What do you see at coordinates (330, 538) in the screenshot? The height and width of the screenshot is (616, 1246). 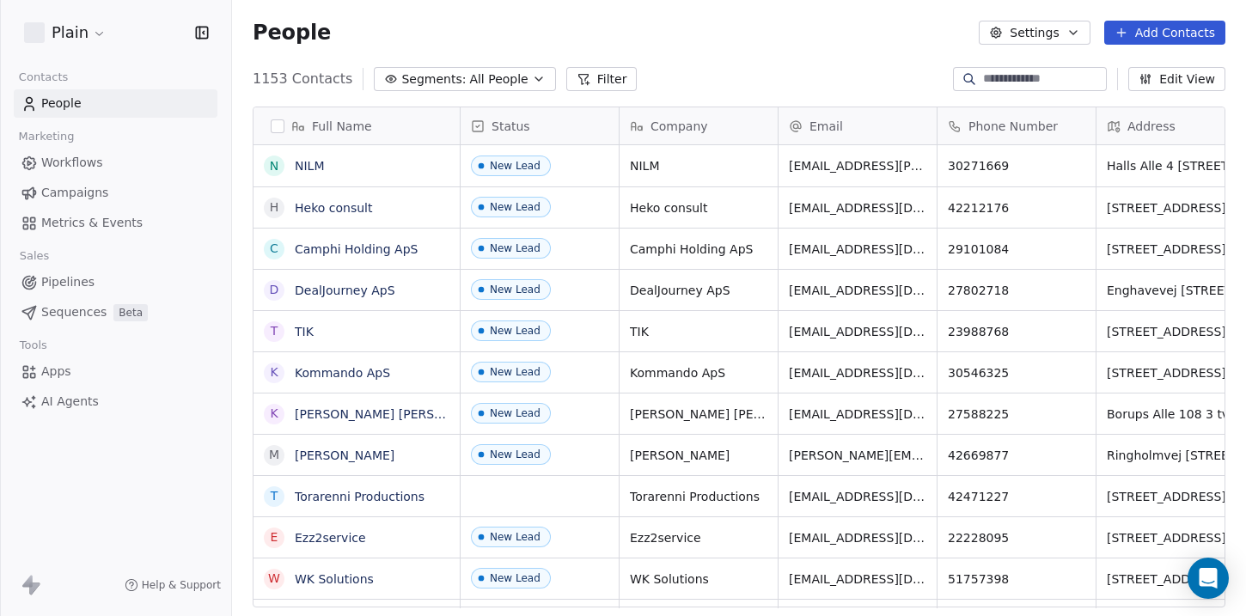 I see `a: Ezz2service` at bounding box center [330, 538].